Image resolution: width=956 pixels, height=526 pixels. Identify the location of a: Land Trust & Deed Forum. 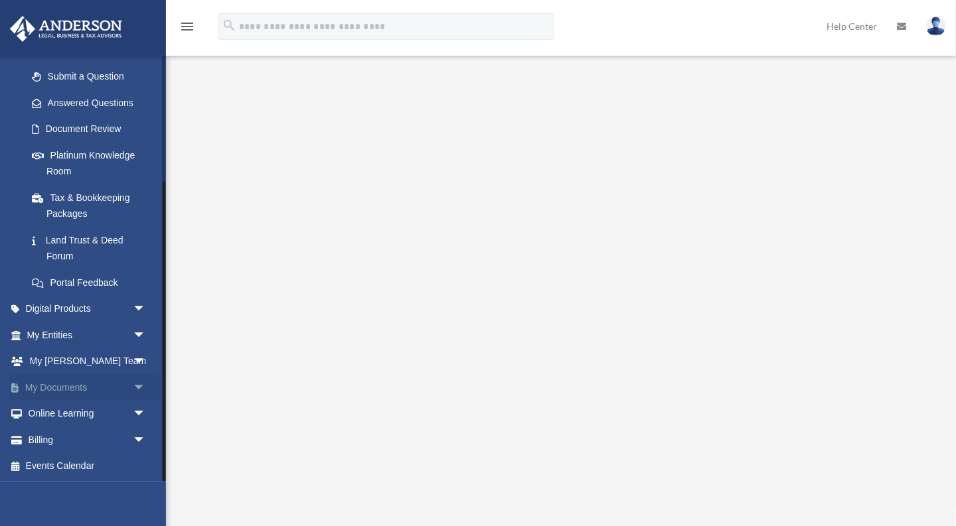
(92, 248).